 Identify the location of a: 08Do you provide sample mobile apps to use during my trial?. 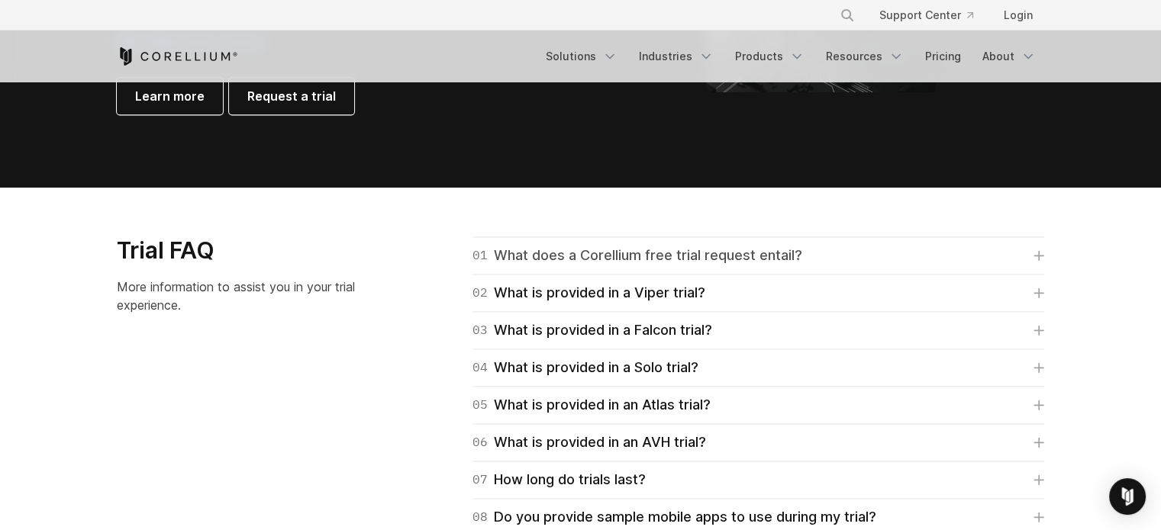
(758, 517).